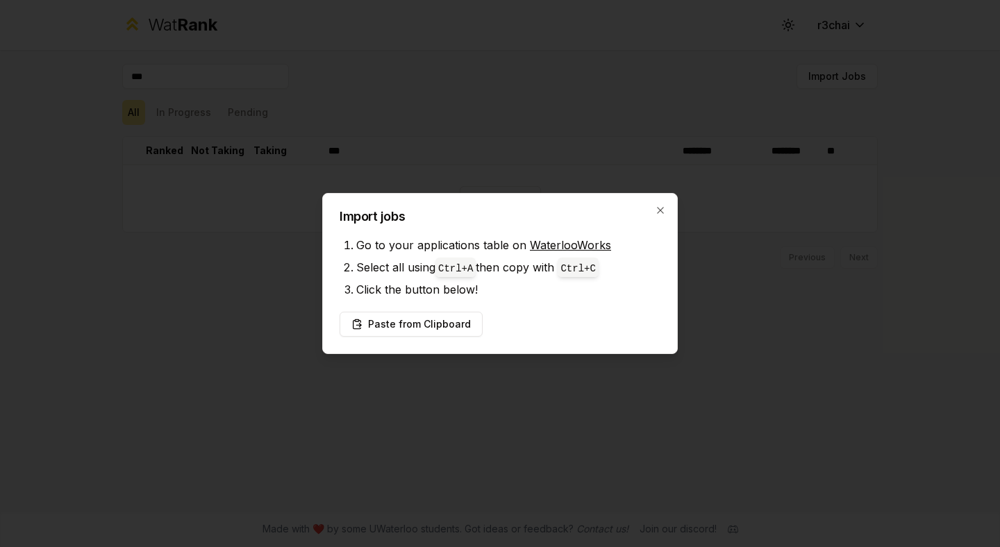  Describe the element at coordinates (500, 217) in the screenshot. I see `h2: Import jobs` at that location.